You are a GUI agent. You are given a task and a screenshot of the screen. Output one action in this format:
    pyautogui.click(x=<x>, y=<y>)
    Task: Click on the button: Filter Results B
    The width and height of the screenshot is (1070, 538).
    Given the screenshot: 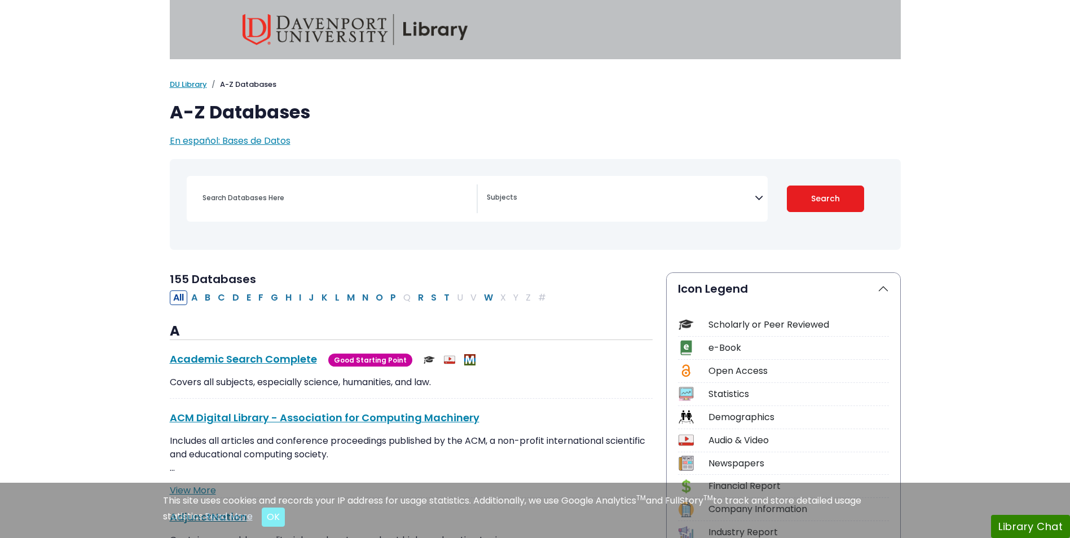 What is the action you would take?
    pyautogui.click(x=208, y=298)
    